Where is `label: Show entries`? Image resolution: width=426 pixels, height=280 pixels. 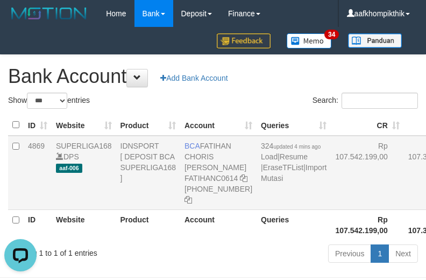 label: Show entries is located at coordinates (49, 101).